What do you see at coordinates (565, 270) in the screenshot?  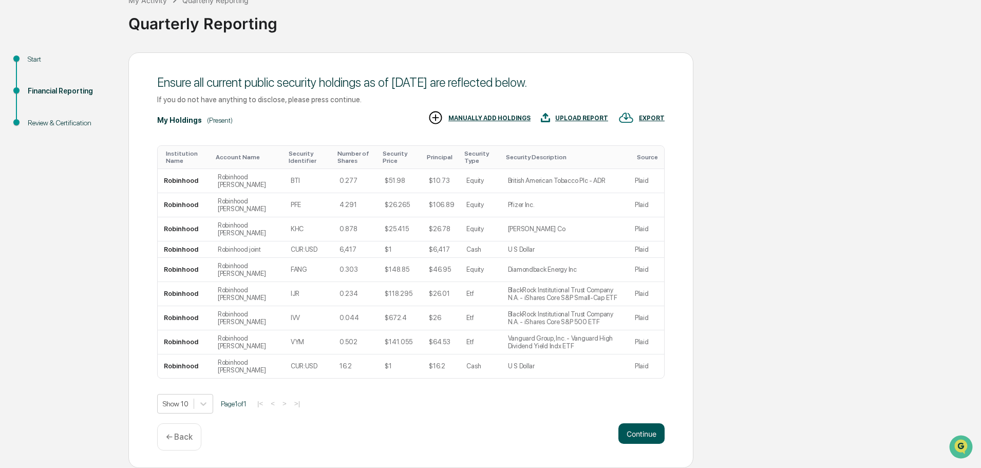 I see `td: Diamondback Energy Inc` at bounding box center [565, 270].